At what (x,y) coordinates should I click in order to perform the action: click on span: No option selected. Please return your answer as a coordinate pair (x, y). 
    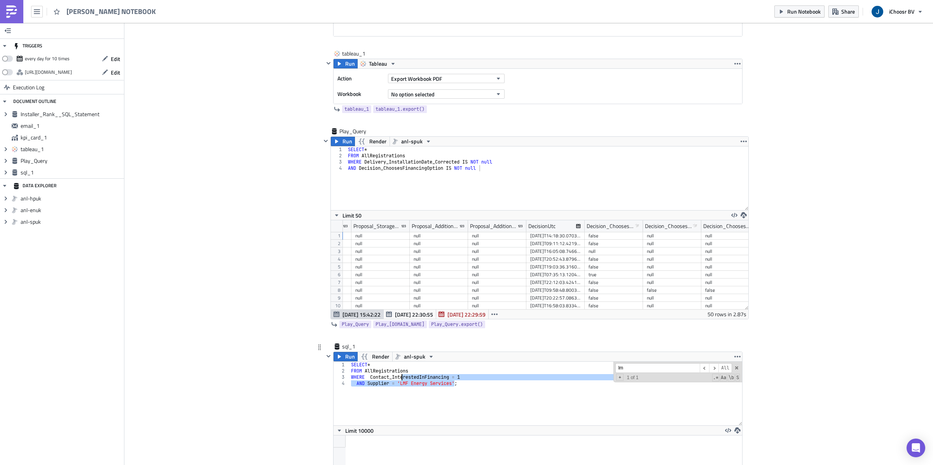
    Looking at the image, I should click on (413, 94).